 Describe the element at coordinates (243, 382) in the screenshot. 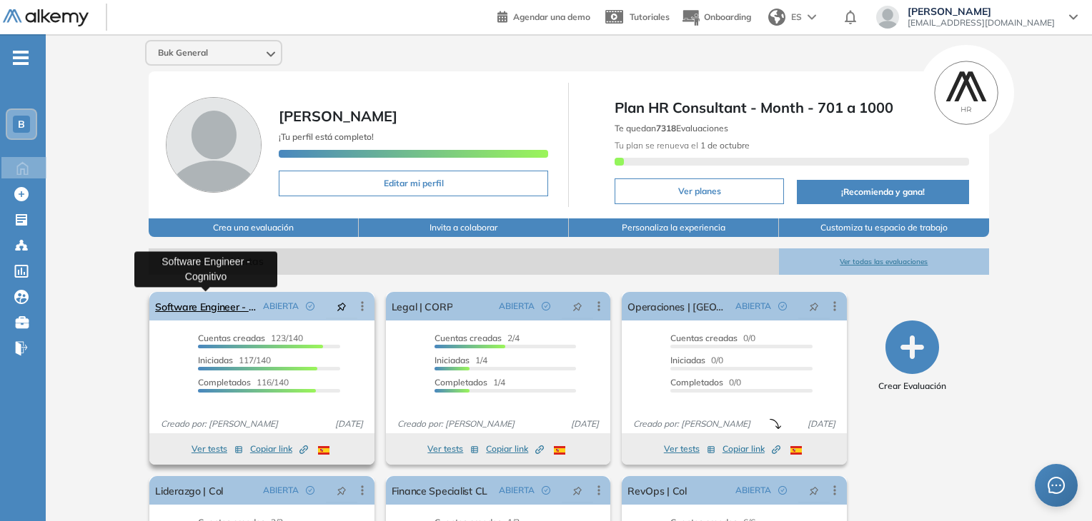

I see `span: 116/140` at that location.